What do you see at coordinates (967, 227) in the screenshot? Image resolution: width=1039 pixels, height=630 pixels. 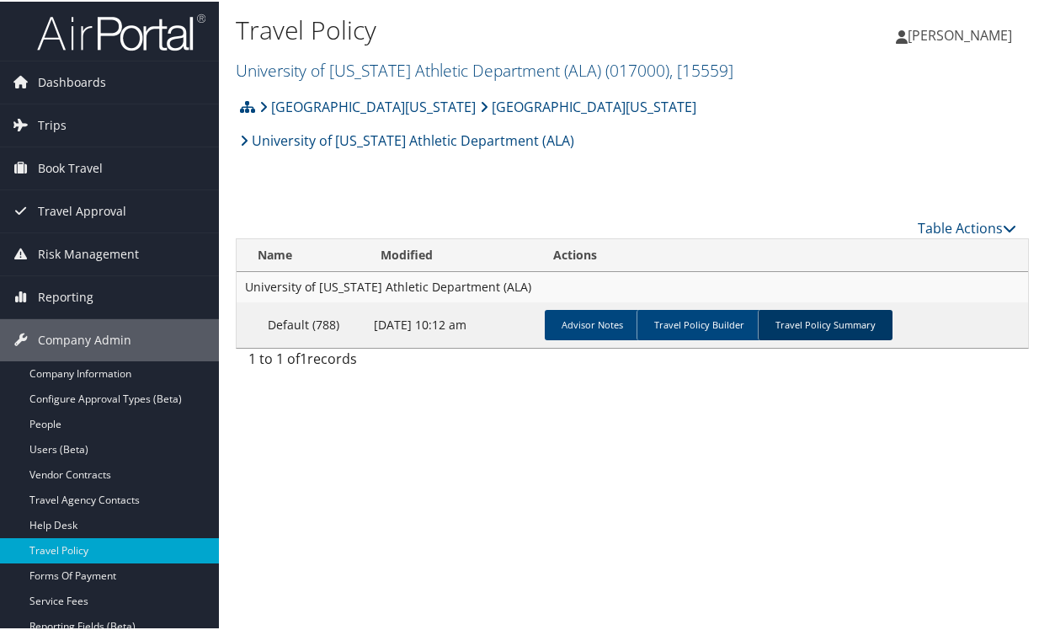 I see `a: Table Actions` at bounding box center [967, 227].